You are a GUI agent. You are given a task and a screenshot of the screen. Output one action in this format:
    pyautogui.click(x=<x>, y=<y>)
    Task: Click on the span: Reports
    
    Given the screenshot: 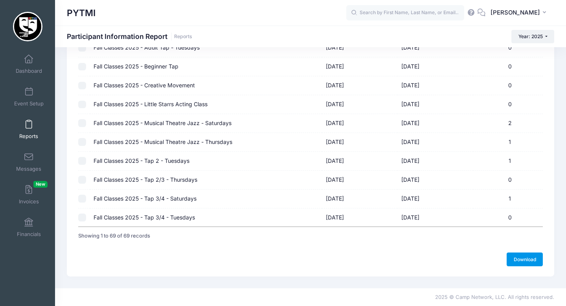 What is the action you would take?
    pyautogui.click(x=29, y=136)
    